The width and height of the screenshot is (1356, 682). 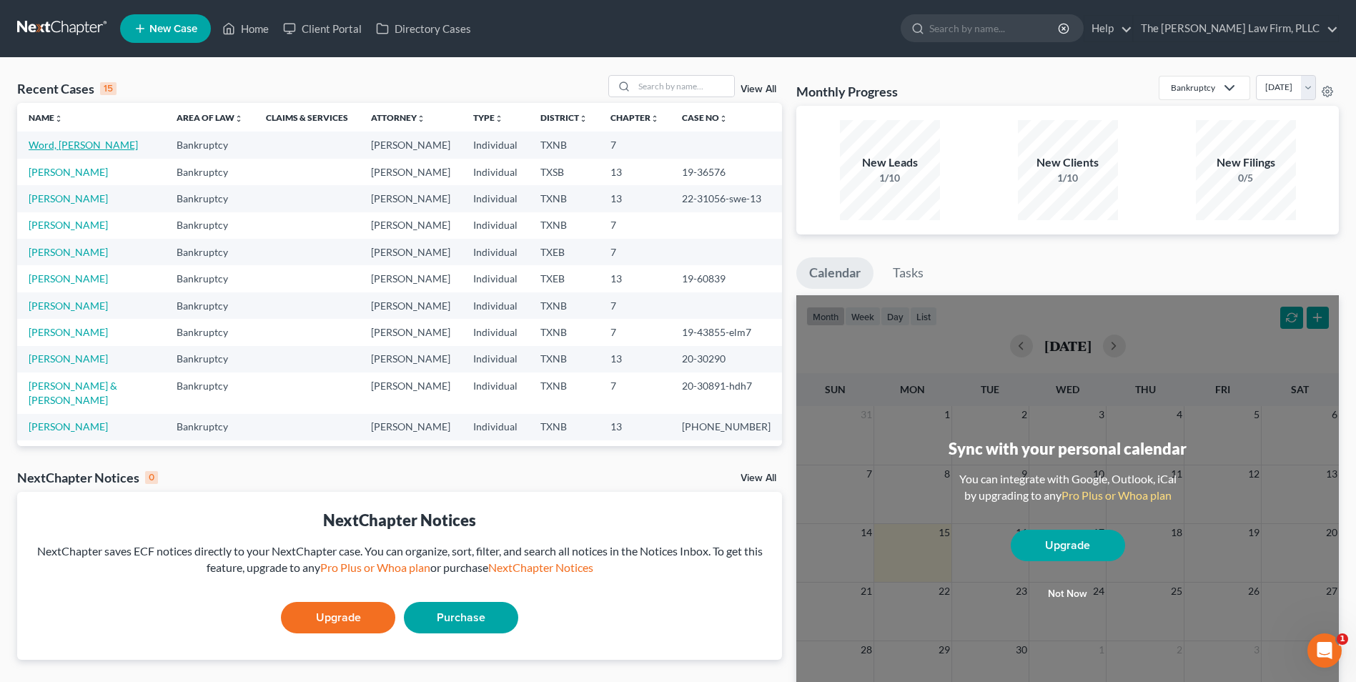 What do you see at coordinates (726, 172) in the screenshot?
I see `td: 19-36576` at bounding box center [726, 172].